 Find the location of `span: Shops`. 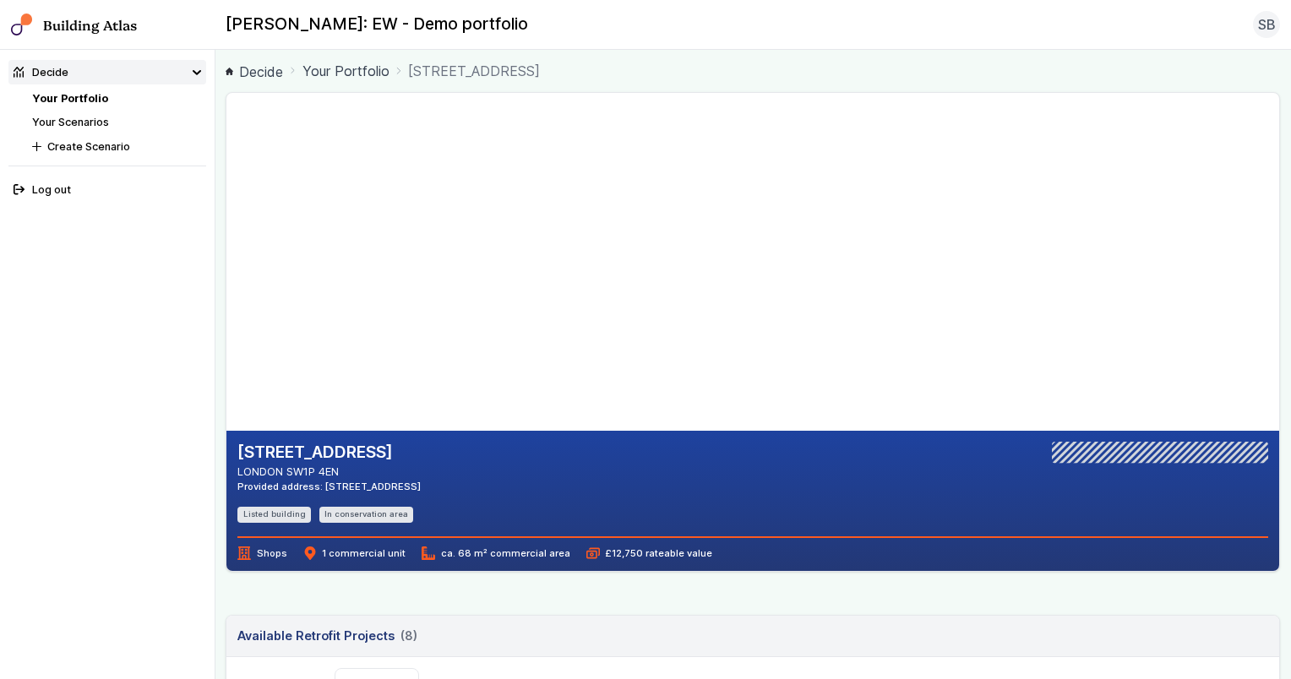

span: Shops is located at coordinates (262, 553).